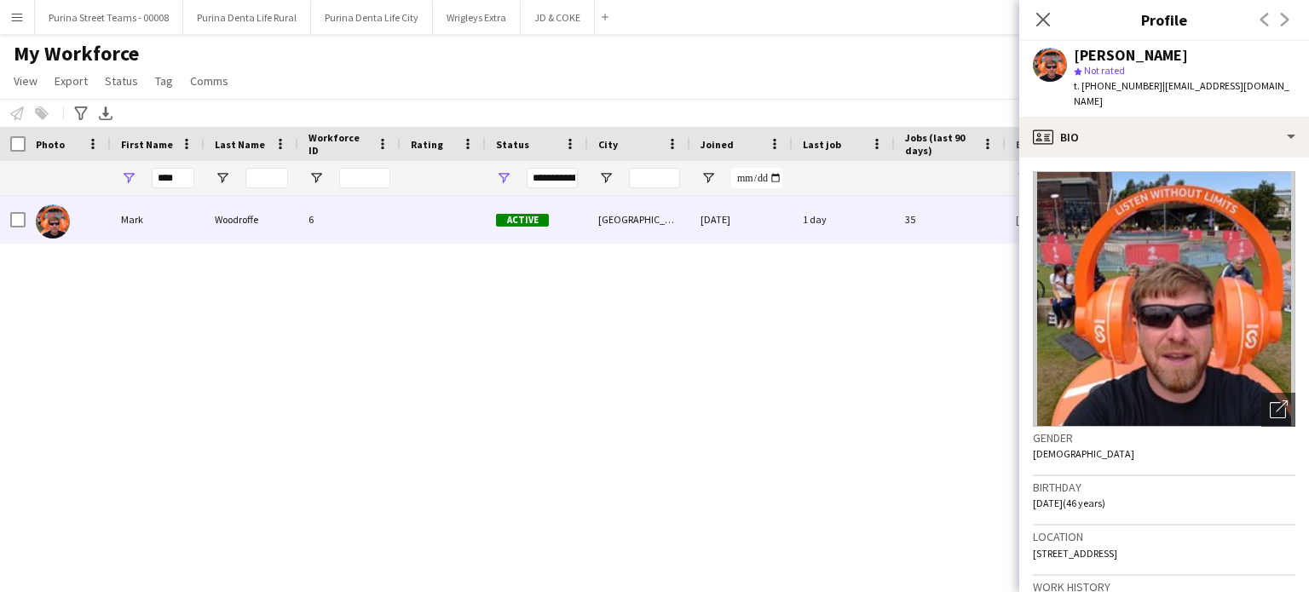 This screenshot has width=1309, height=592. Describe the element at coordinates (365, 178) in the screenshot. I see `input: Workforce ID Filter Input` at that location.